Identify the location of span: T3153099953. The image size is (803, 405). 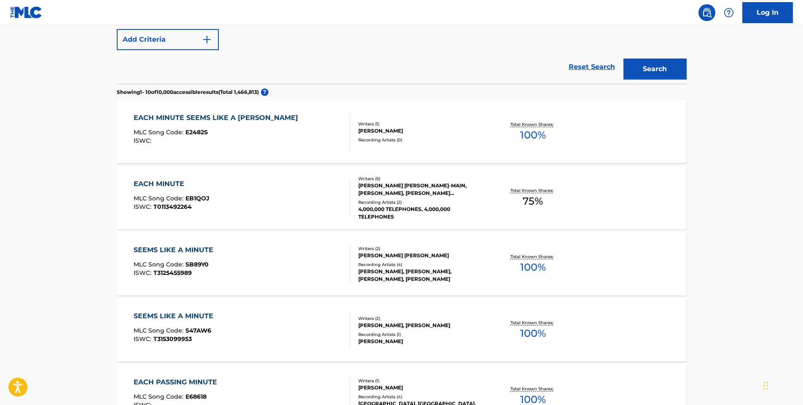
(172, 339).